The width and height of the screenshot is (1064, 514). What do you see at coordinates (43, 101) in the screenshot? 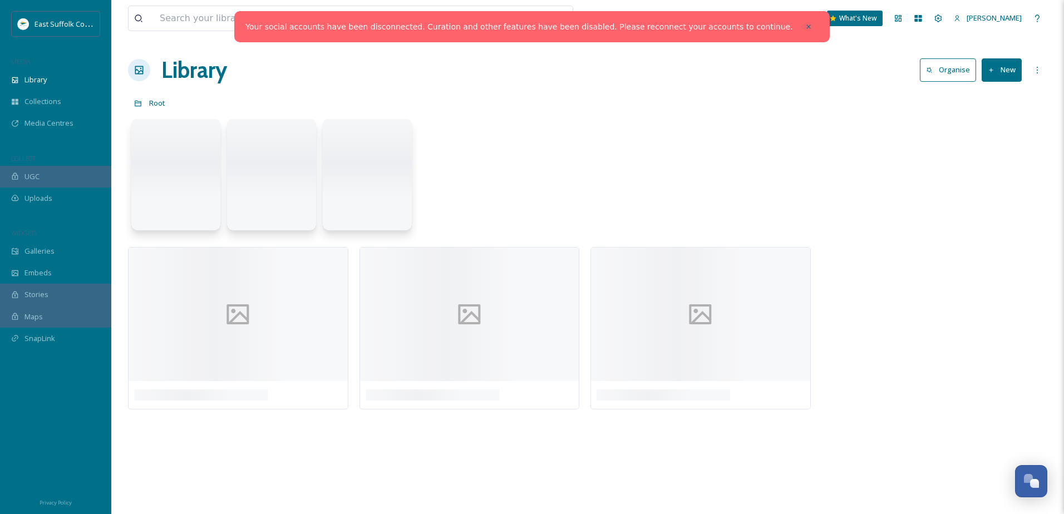
I see `span: Collections` at bounding box center [43, 101].